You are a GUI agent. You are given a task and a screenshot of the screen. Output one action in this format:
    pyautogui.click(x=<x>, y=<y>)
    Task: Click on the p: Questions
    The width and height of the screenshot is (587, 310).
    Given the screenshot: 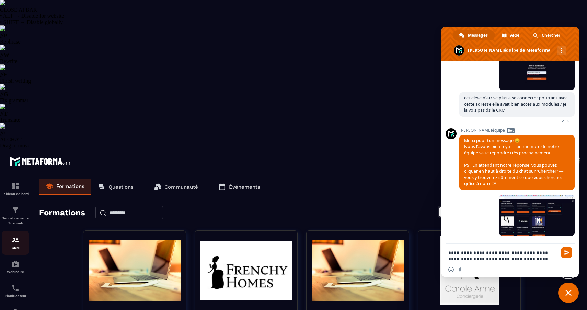 What is the action you would take?
    pyautogui.click(x=121, y=187)
    